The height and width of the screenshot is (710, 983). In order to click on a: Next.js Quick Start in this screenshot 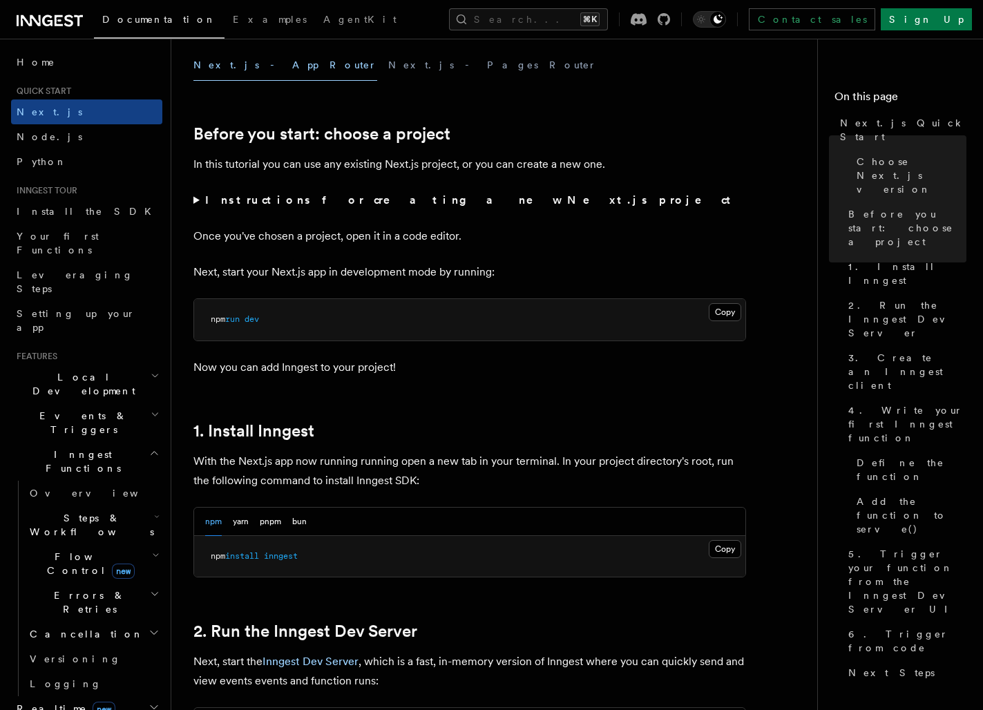, I will do `click(900, 130)`.